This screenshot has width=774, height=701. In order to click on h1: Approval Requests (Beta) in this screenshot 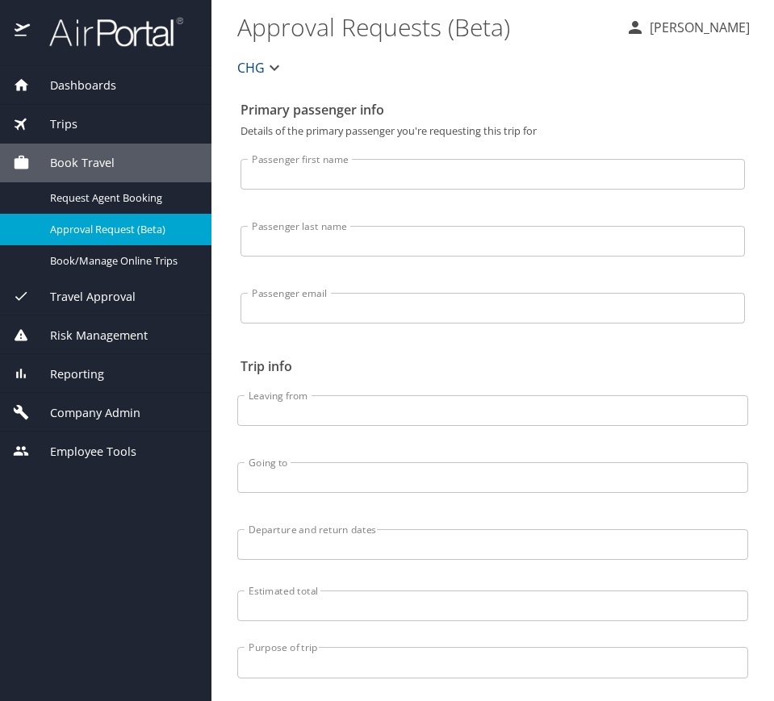, I will do `click(424, 27)`.